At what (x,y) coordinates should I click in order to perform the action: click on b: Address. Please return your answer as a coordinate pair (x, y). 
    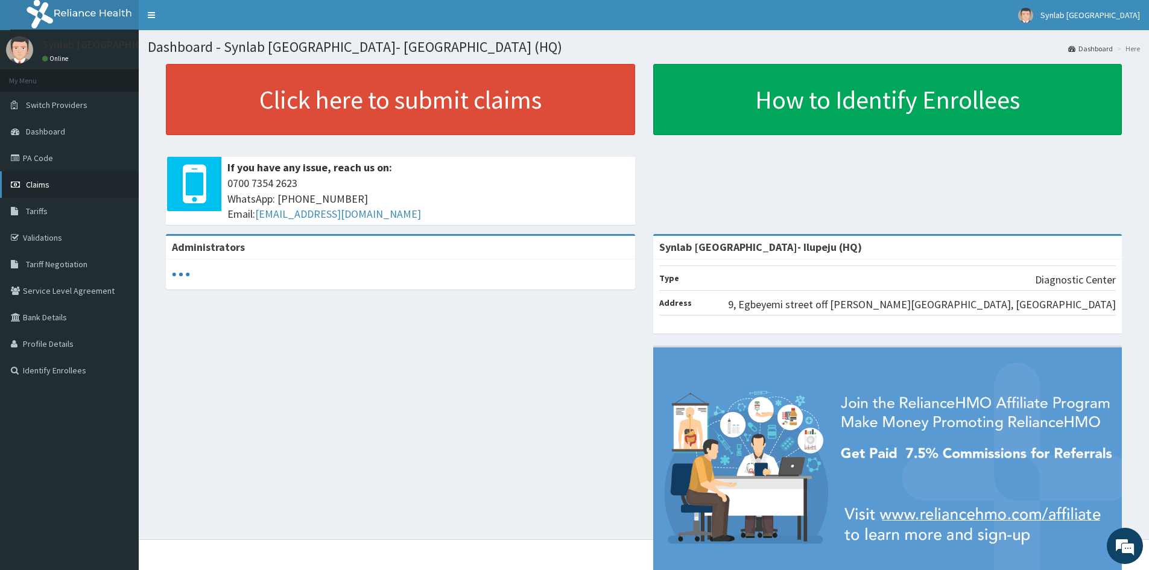
    Looking at the image, I should click on (675, 303).